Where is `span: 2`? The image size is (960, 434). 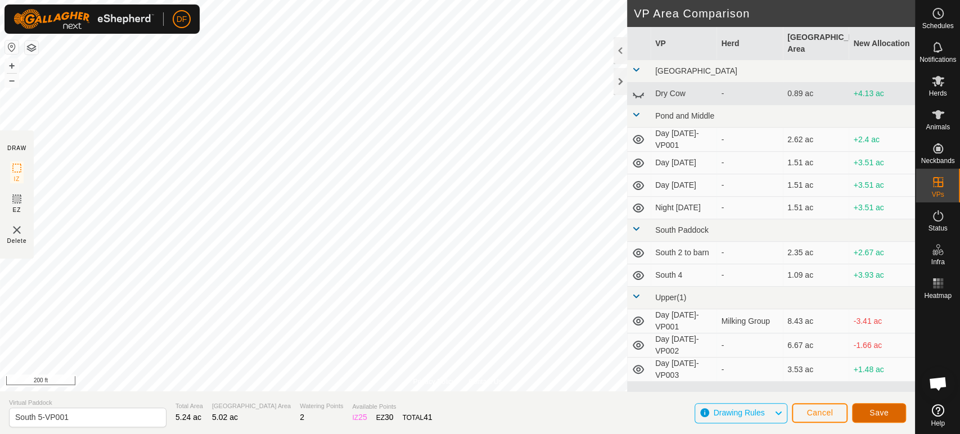 span: 2 is located at coordinates (302, 417).